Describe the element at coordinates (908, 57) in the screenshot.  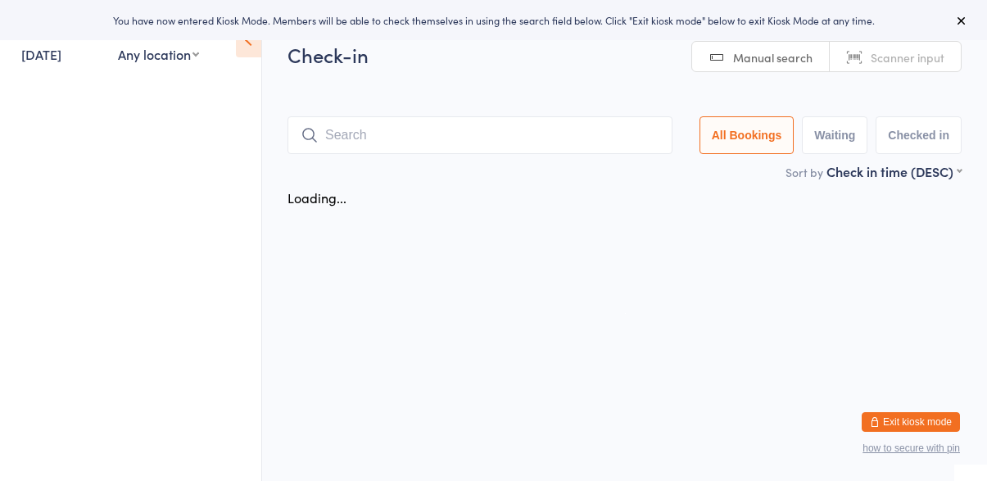
I see `span: Scanner input` at that location.